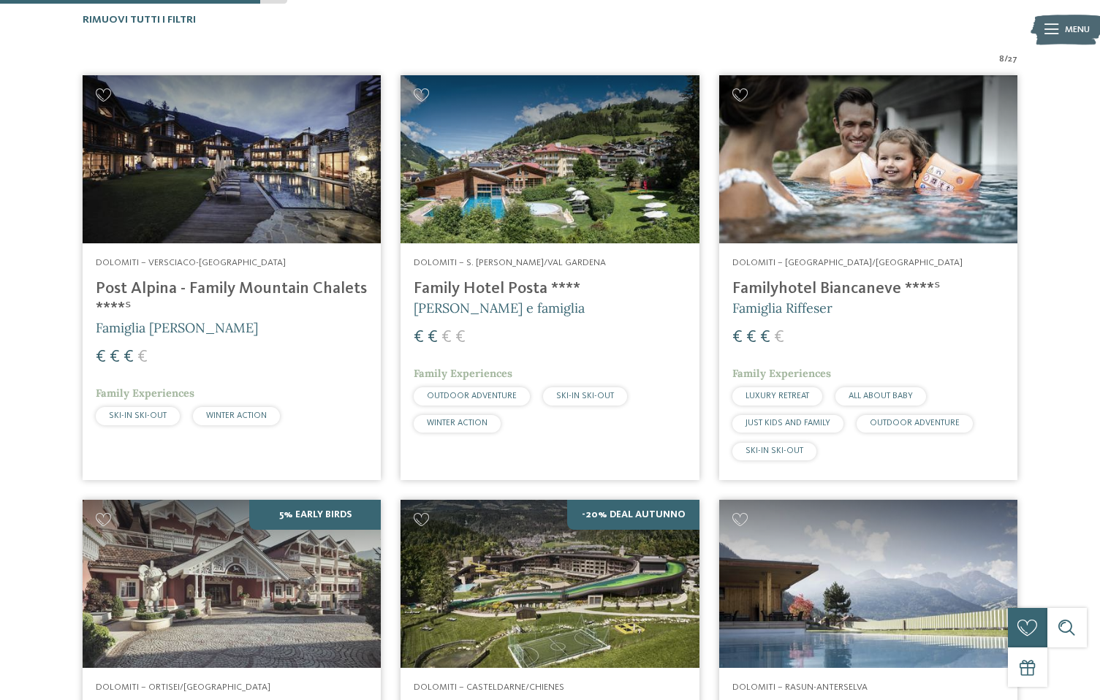  Describe the element at coordinates (139, 20) in the screenshot. I see `span: Rimuovi tutti i filtri` at that location.